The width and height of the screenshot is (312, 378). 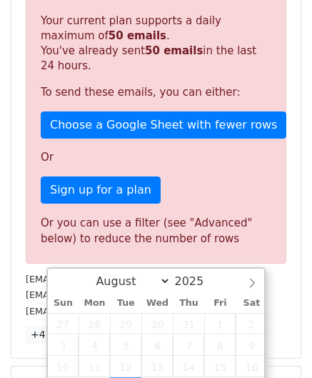 I want to click on span: Tue, so click(x=126, y=303).